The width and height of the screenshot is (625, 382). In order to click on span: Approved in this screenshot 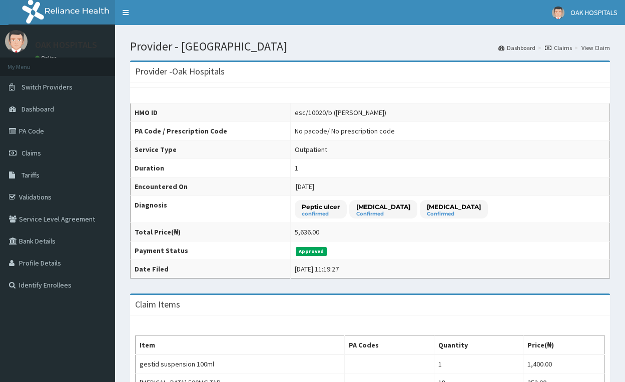, I will do `click(311, 252)`.